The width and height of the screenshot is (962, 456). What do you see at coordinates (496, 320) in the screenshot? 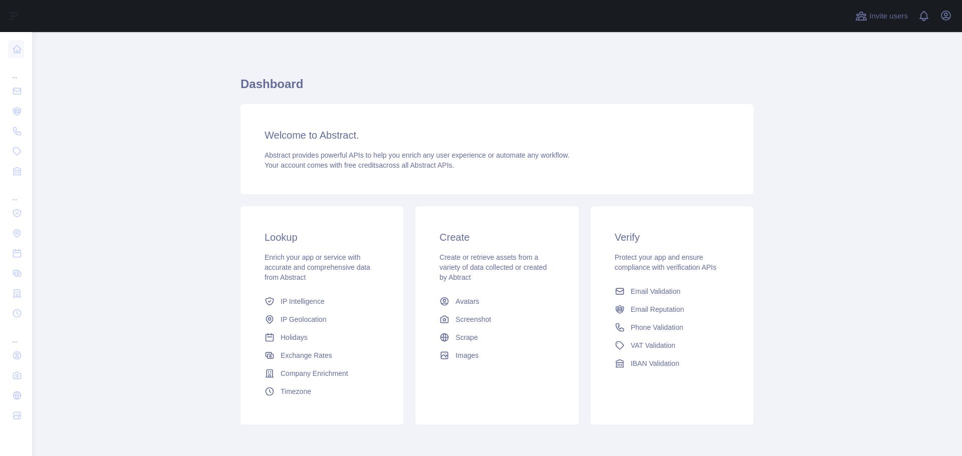
I see `a: Screenshot` at bounding box center [496, 320].